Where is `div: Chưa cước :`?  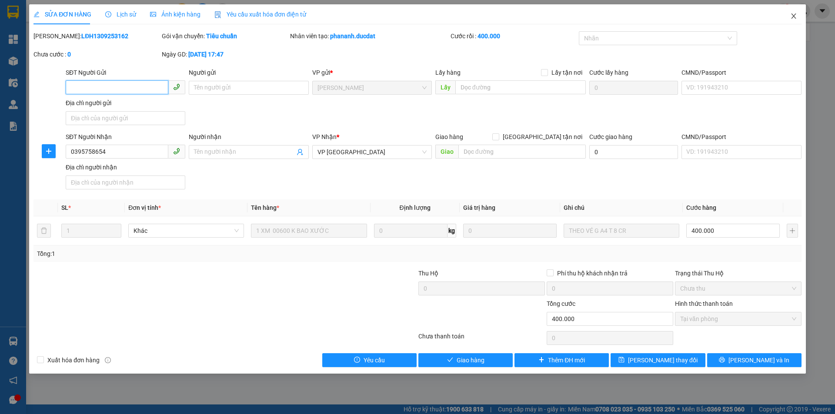 div: Chưa cước : is located at coordinates (97, 54).